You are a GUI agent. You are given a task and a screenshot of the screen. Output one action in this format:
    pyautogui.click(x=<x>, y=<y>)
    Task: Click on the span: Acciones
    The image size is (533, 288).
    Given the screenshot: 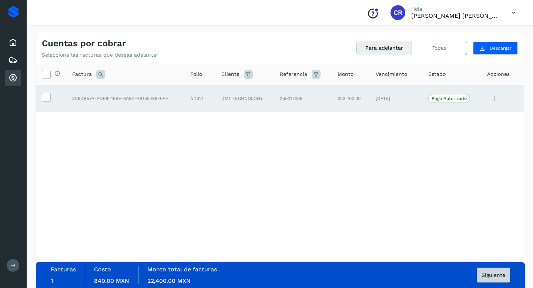 What is the action you would take?
    pyautogui.click(x=498, y=74)
    